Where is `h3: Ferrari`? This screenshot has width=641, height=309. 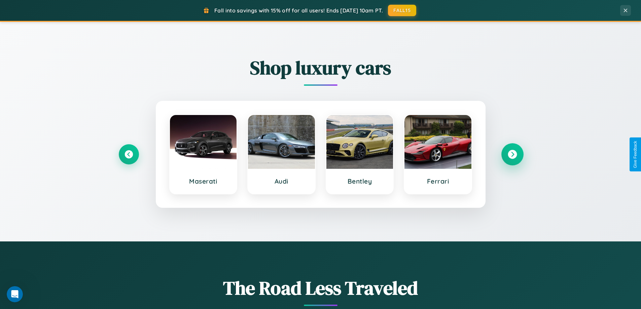 h3: Ferrari is located at coordinates (438, 181).